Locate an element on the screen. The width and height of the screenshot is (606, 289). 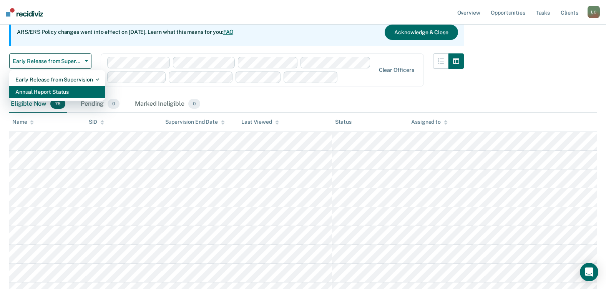
button: LC is located at coordinates (594, 12).